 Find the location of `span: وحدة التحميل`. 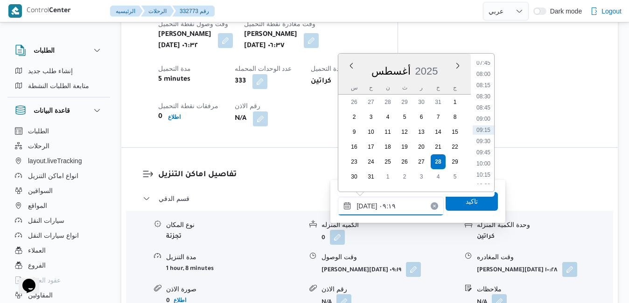

span: وحدة التحميل is located at coordinates (329, 69).